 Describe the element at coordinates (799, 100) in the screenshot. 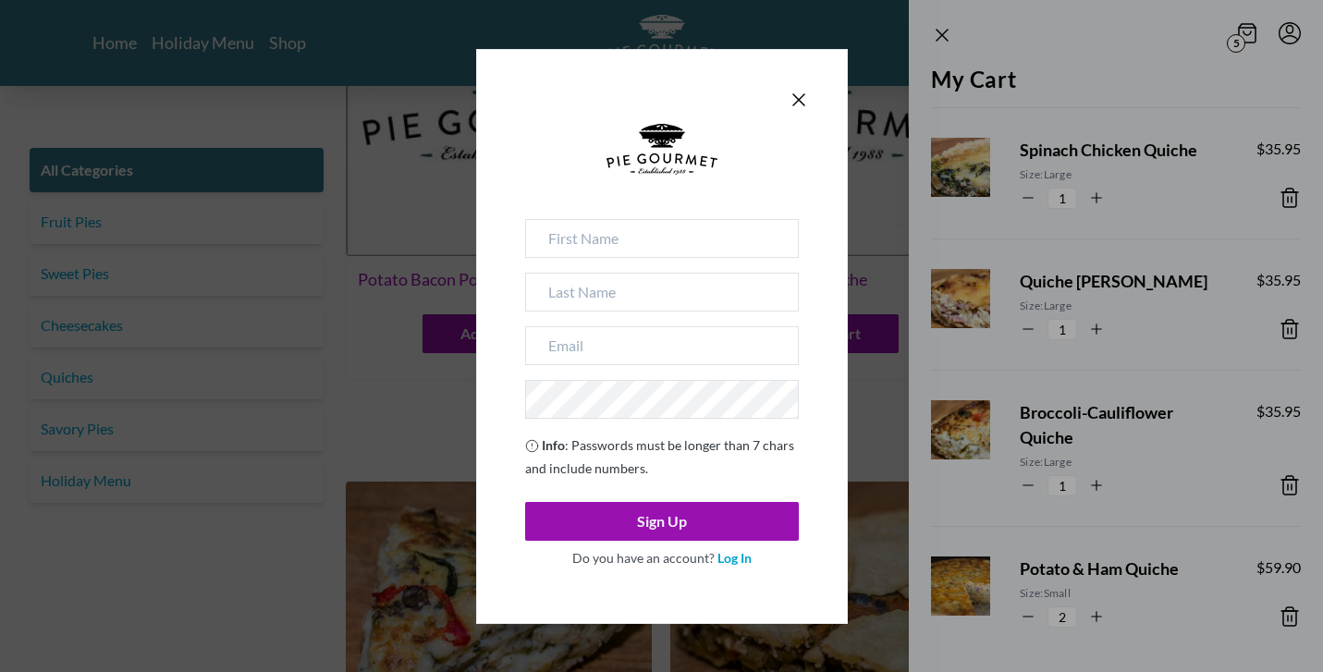

I see `button: Close panel` at that location.